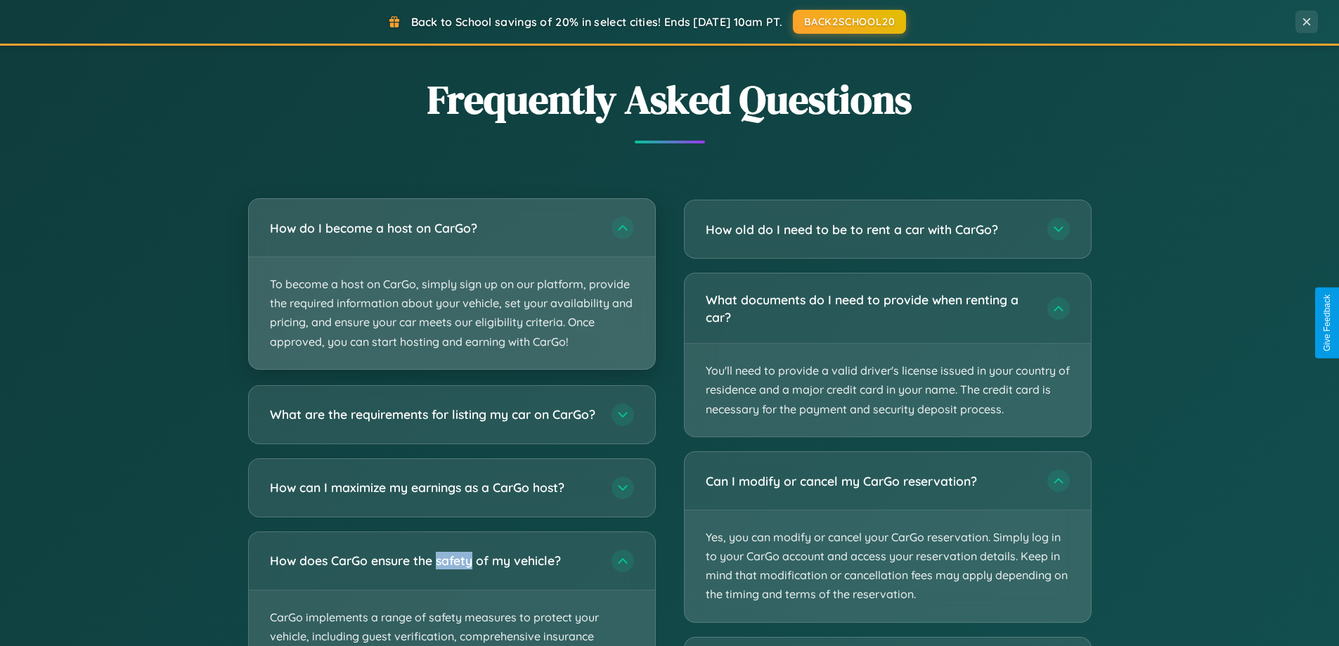 This screenshot has width=1339, height=646. What do you see at coordinates (849, 22) in the screenshot?
I see `button: BACK2SCHOOL20` at bounding box center [849, 22].